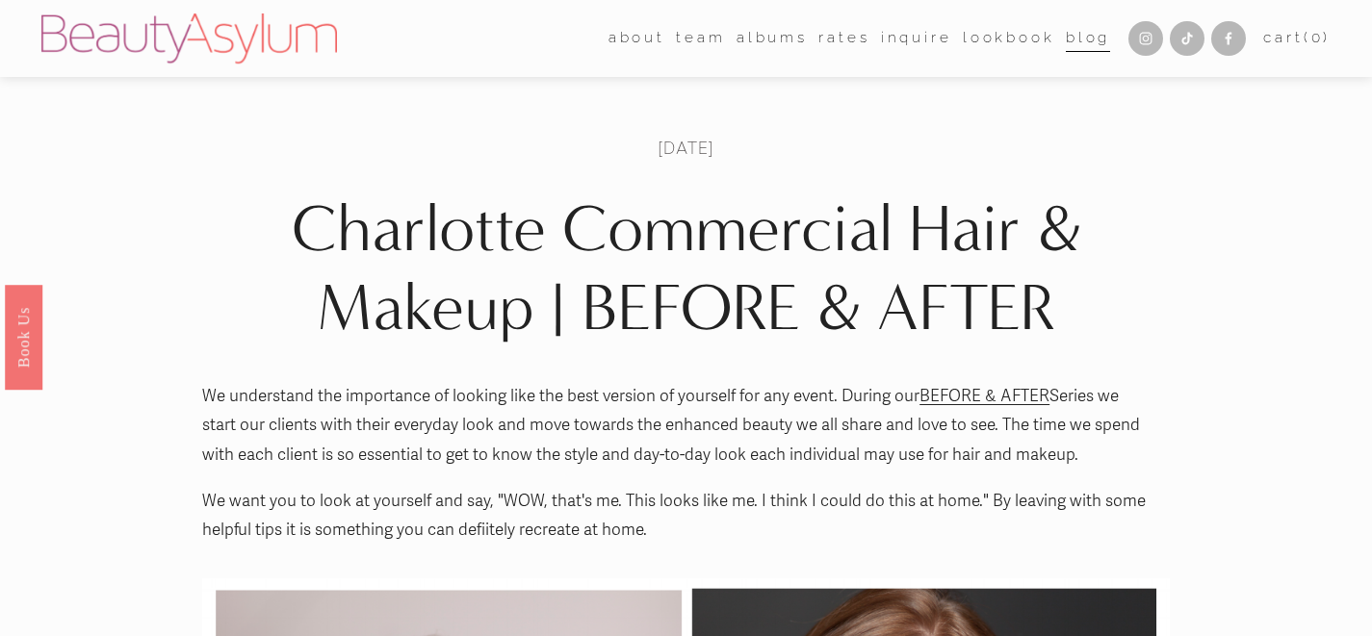 The width and height of the screenshot is (1372, 636). I want to click on a: BEFORE & AFTER, so click(984, 396).